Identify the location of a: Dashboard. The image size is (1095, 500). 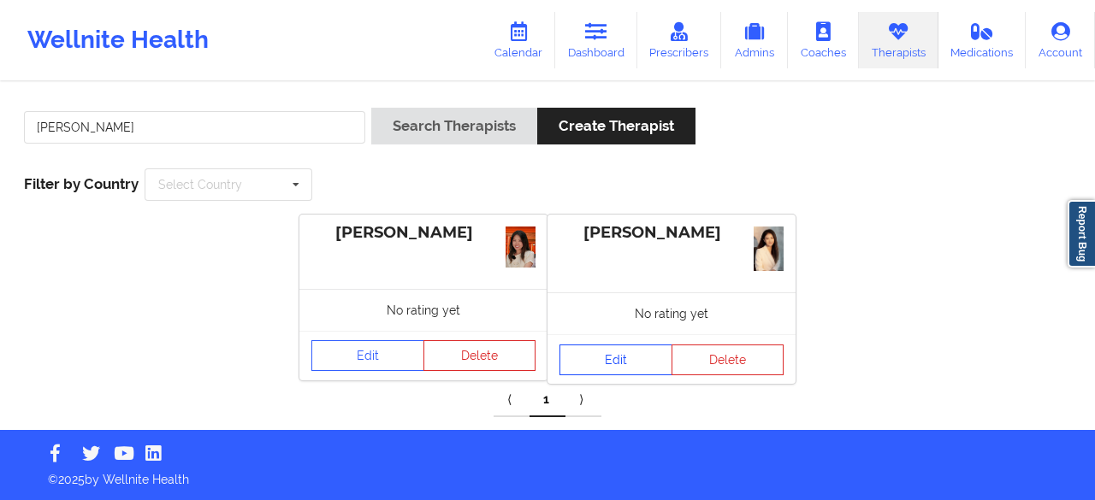
(596, 40).